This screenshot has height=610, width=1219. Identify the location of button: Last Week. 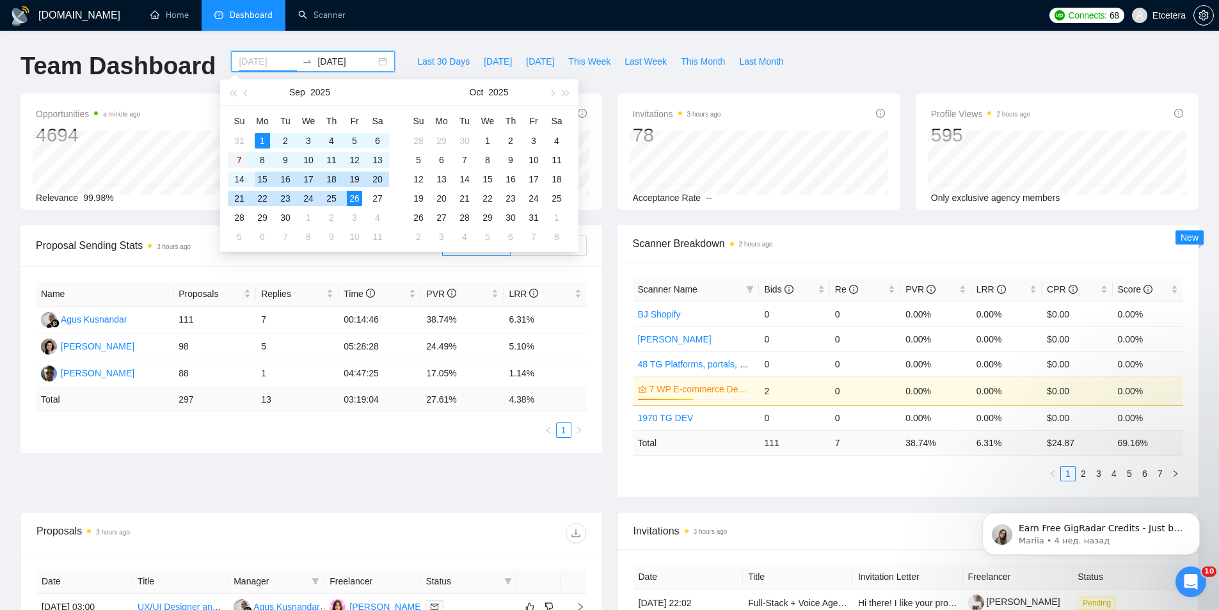
(645, 61).